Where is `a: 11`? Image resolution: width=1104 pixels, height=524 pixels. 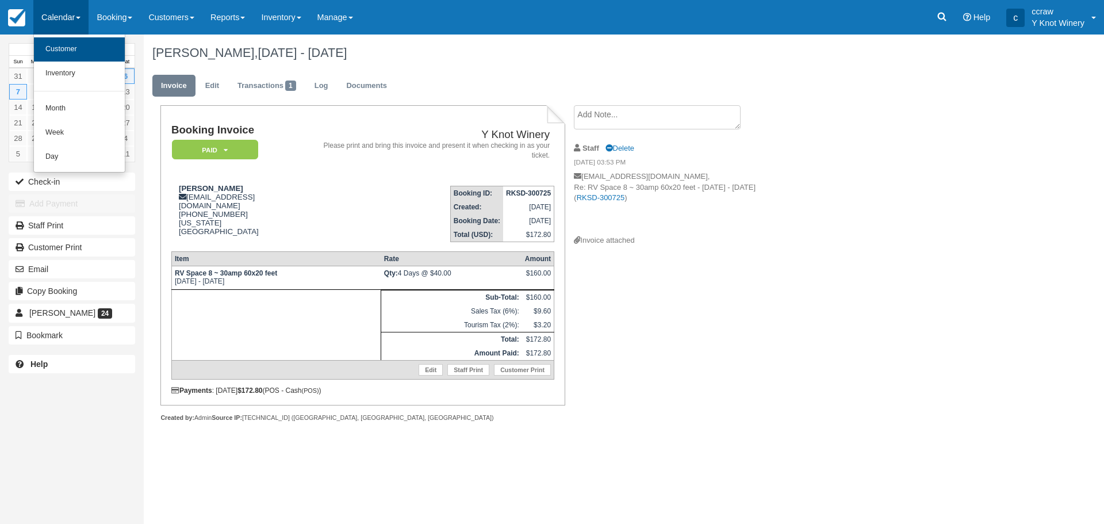
a: 11 is located at coordinates (125, 154).